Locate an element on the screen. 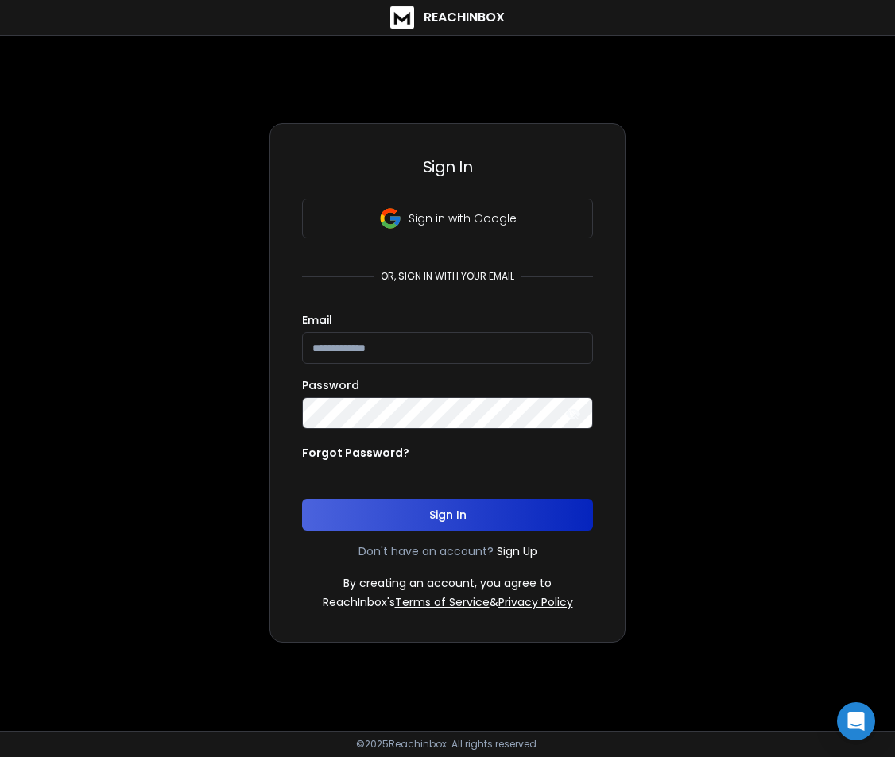  p: Don't have an account? is located at coordinates (426, 551).